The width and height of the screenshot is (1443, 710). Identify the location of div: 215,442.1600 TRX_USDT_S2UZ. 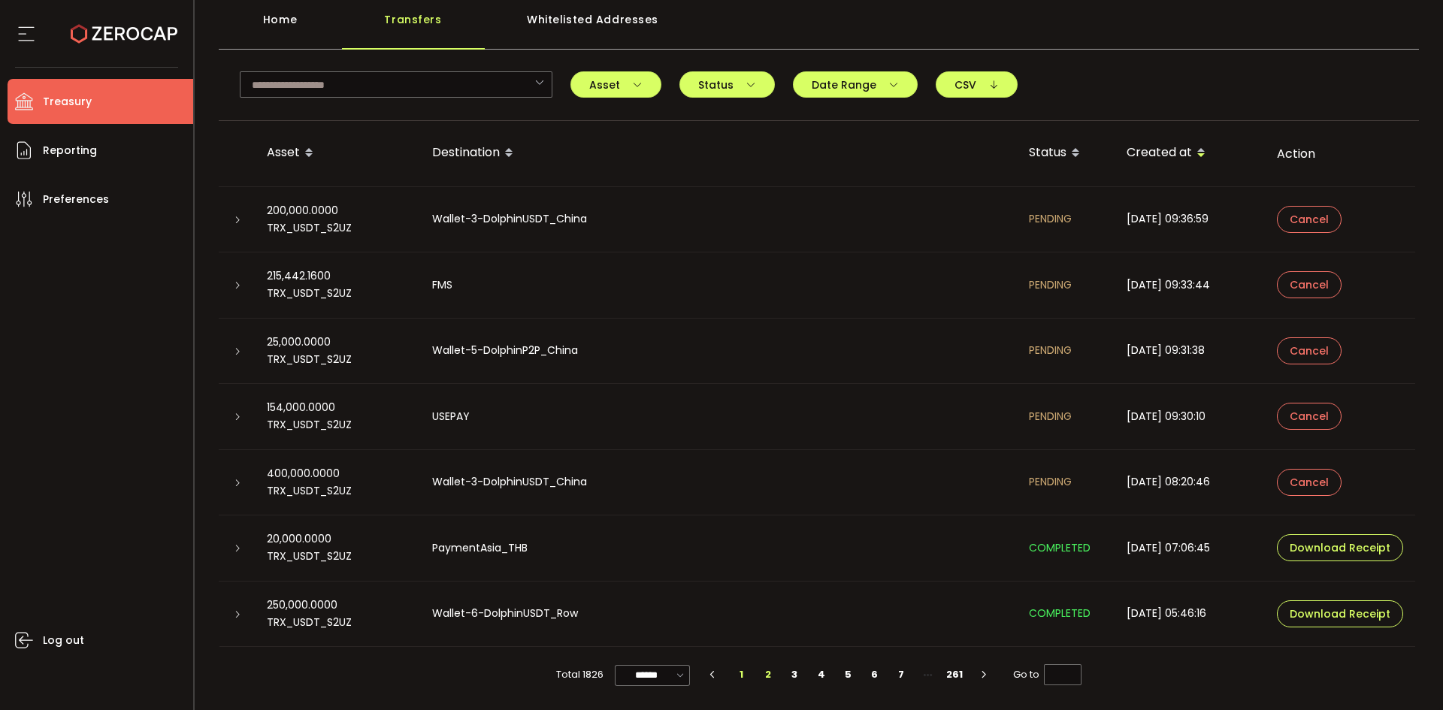
(338, 285).